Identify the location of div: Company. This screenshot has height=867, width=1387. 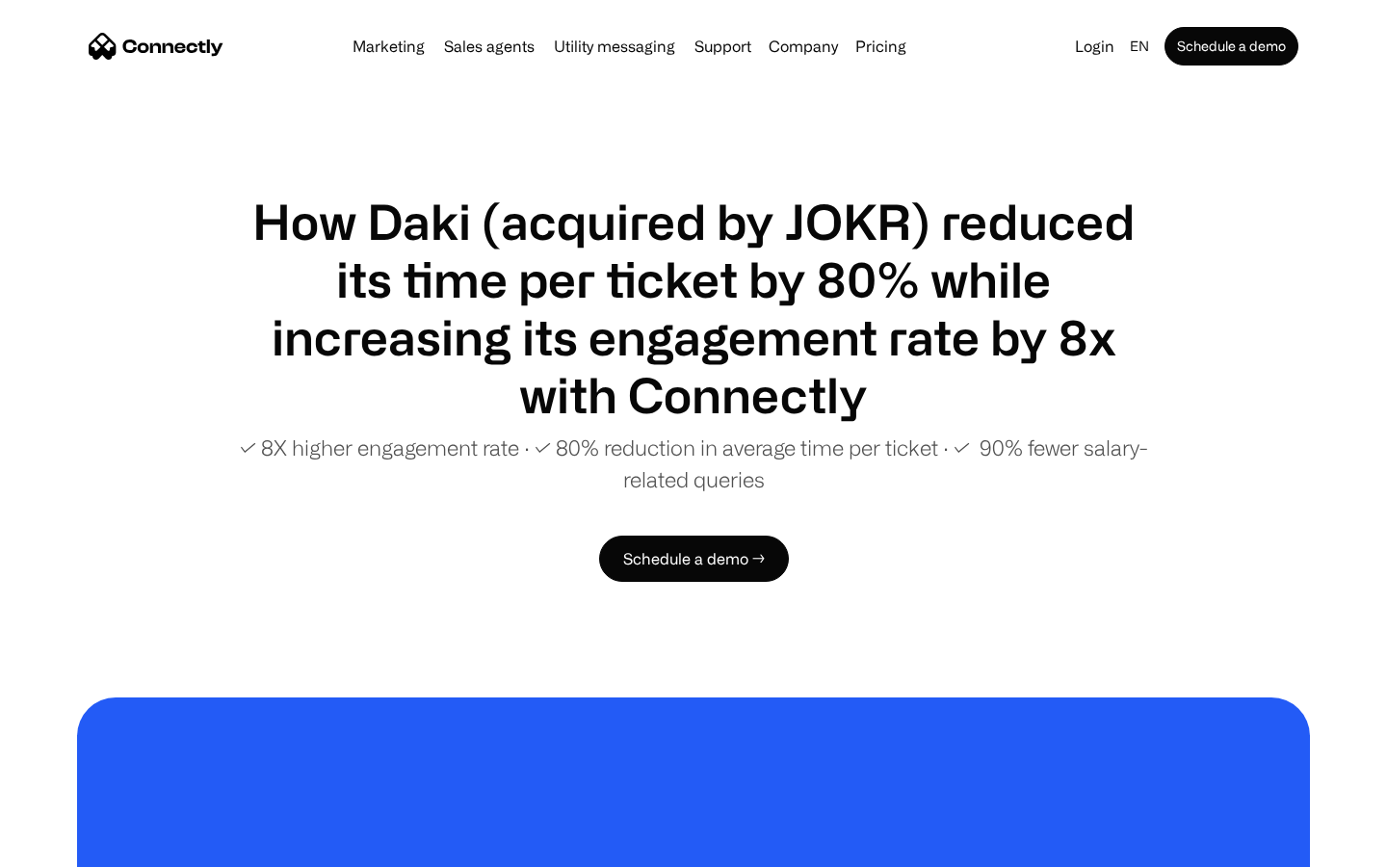
(803, 46).